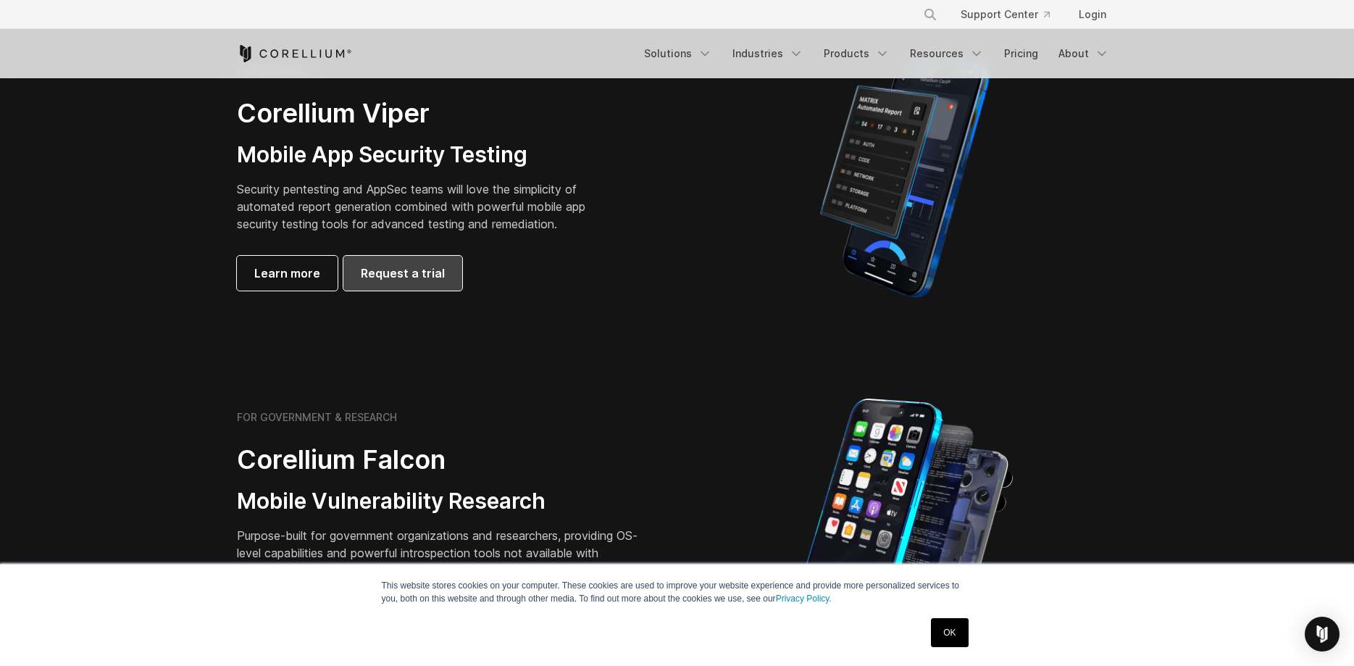 The width and height of the screenshot is (1354, 666). What do you see at coordinates (904, 177) in the screenshot?
I see `img: Corellium MATRIX automated report on iPhone showing app vulnerability test results across securit...` at bounding box center [904, 177].